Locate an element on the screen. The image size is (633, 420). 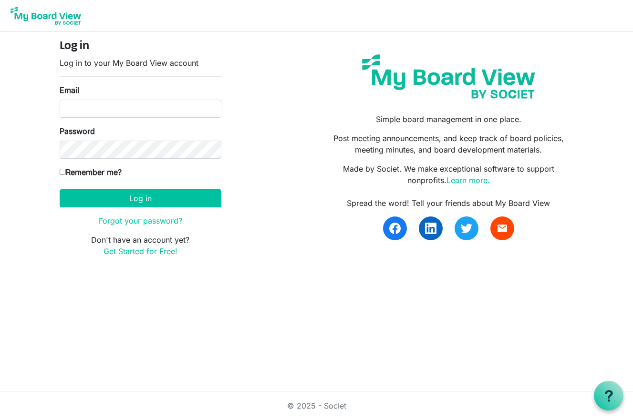
label: Remember me? is located at coordinates (91, 172).